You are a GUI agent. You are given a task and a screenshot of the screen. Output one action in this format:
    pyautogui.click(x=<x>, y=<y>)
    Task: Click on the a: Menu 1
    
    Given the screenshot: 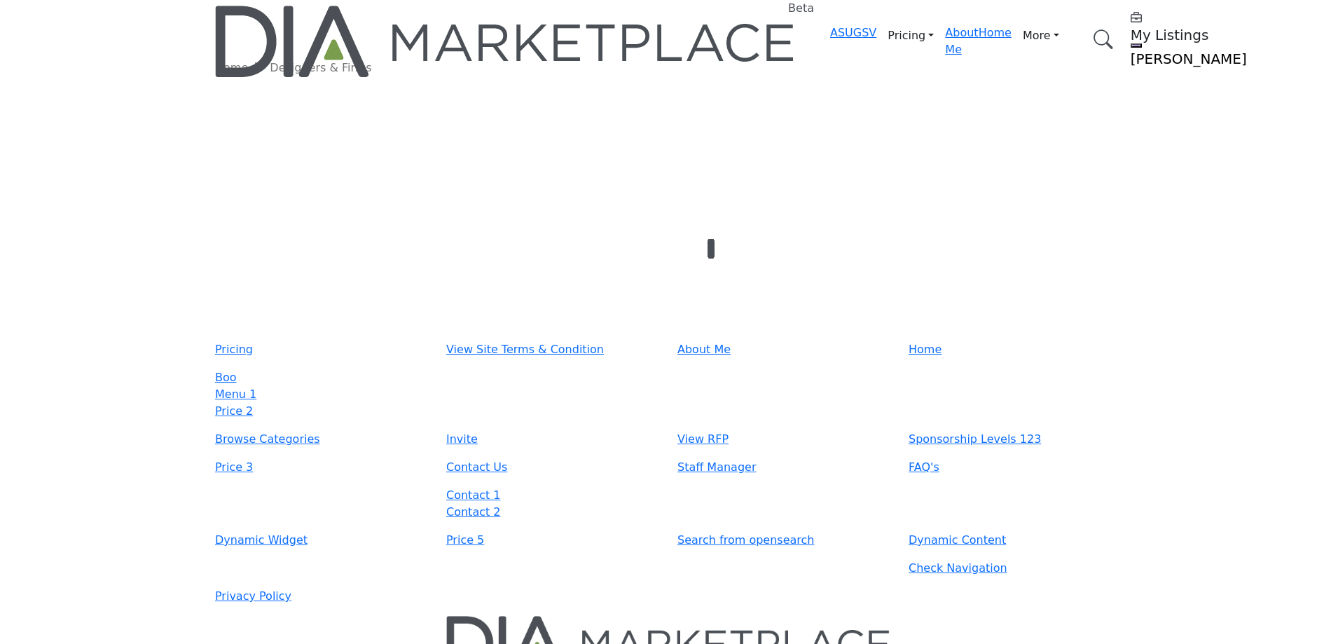 What is the action you would take?
    pyautogui.click(x=235, y=394)
    